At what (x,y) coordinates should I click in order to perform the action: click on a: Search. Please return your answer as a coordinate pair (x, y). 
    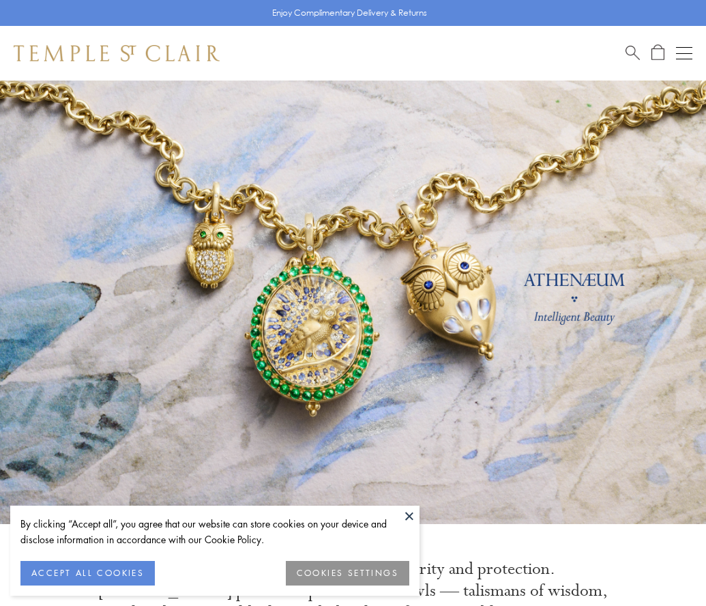
    Looking at the image, I should click on (633, 53).